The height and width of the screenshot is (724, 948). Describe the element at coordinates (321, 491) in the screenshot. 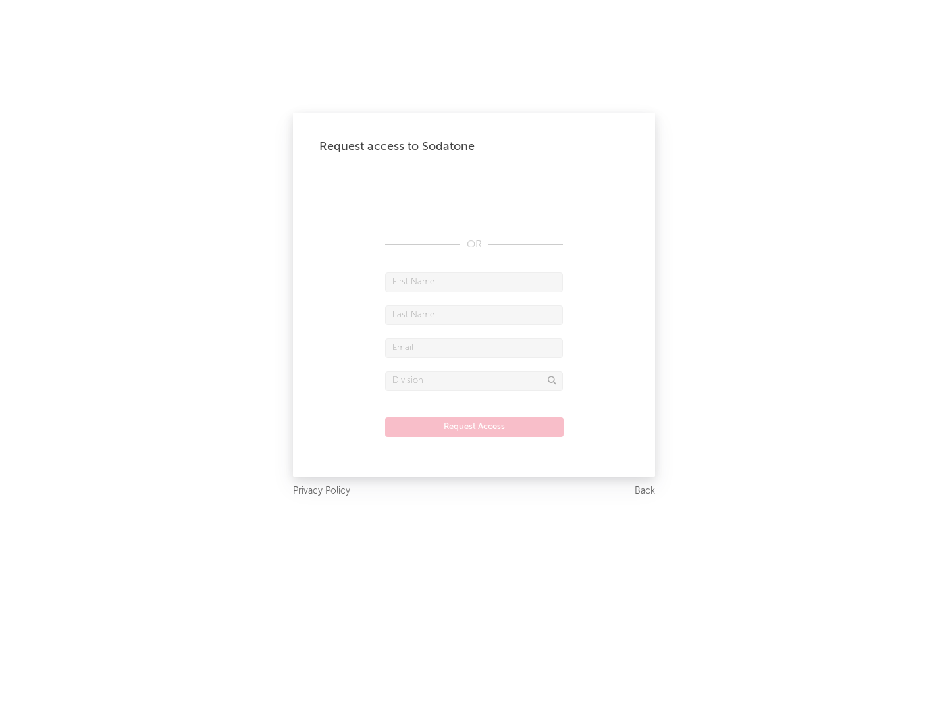

I see `a: Privacy Policy` at that location.